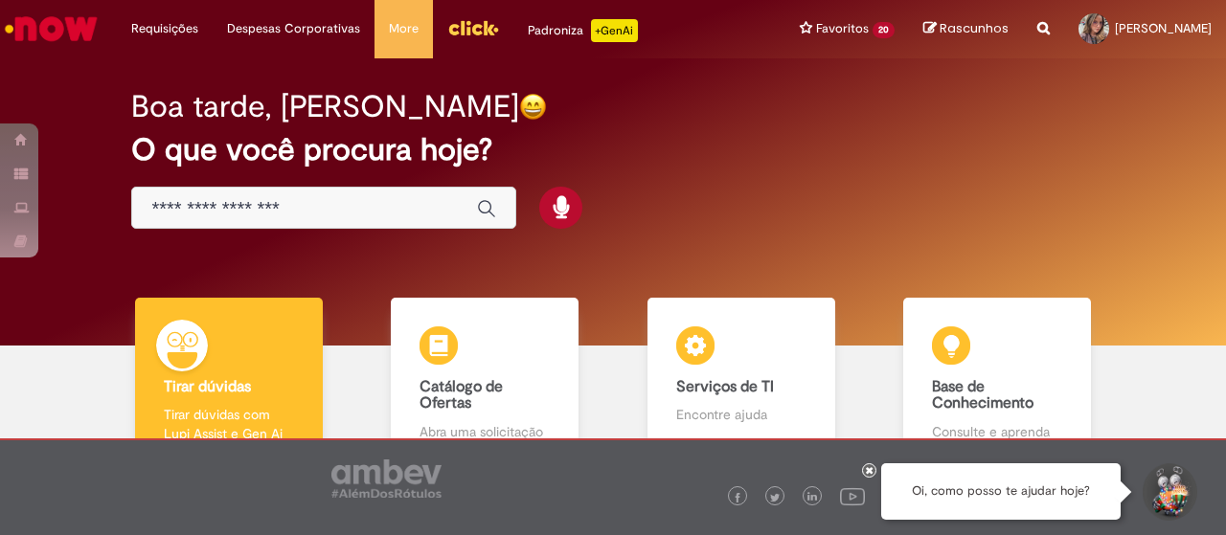  Describe the element at coordinates (293, 29) in the screenshot. I see `span: Despesas Corporativas` at that location.